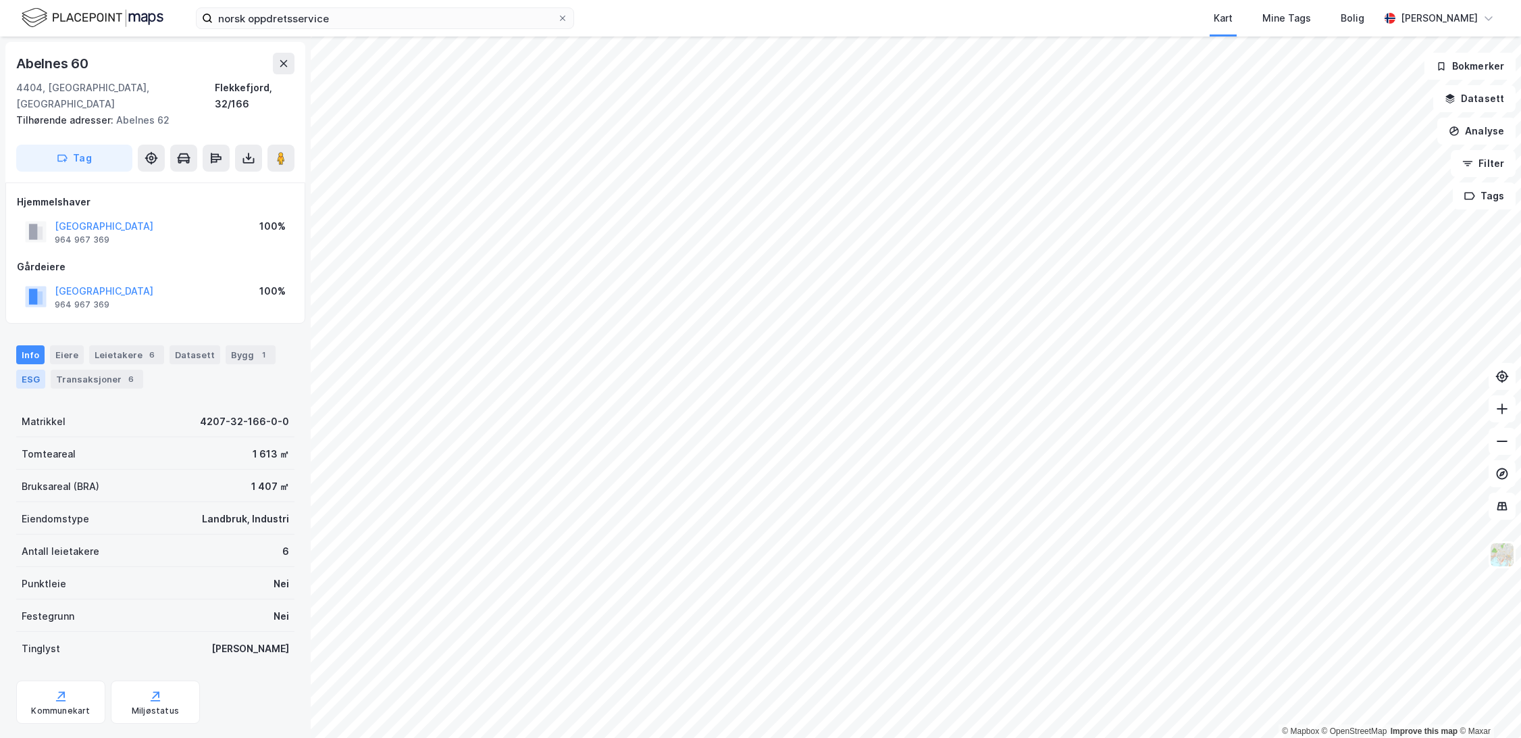  Describe the element at coordinates (97, 379) in the screenshot. I see `div: Transaksjoner` at that location.